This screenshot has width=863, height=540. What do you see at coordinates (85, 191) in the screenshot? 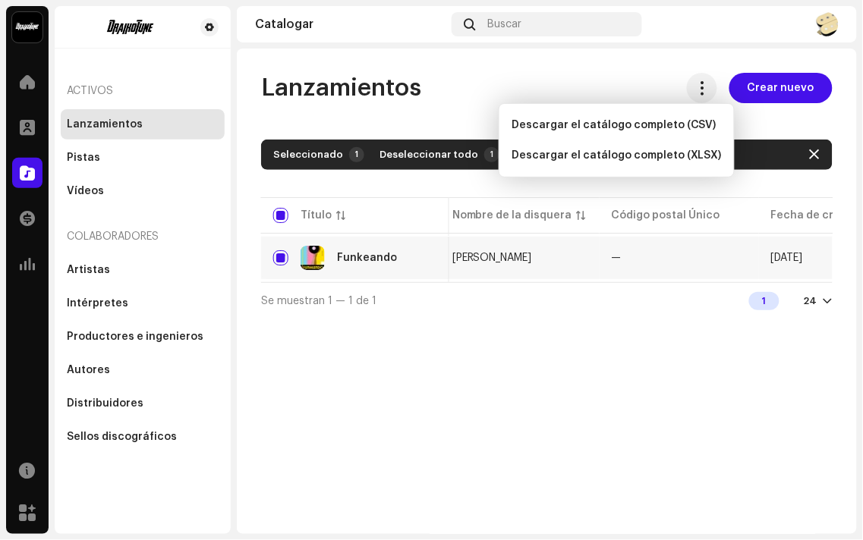
I see `font: Vídeos` at bounding box center [85, 191].